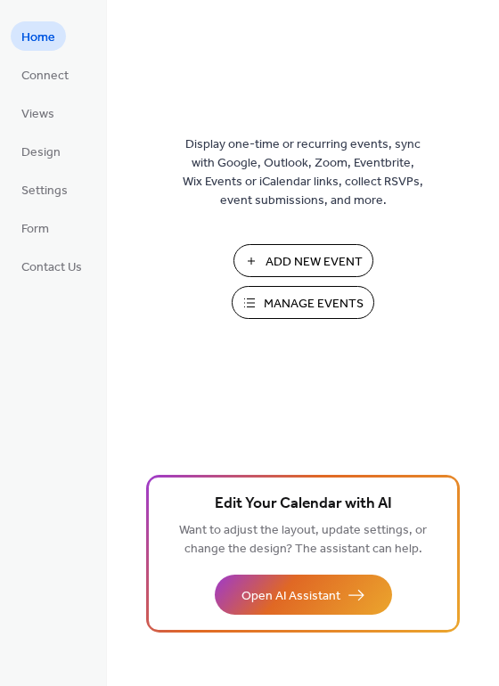  Describe the element at coordinates (35, 229) in the screenshot. I see `span: Form` at that location.